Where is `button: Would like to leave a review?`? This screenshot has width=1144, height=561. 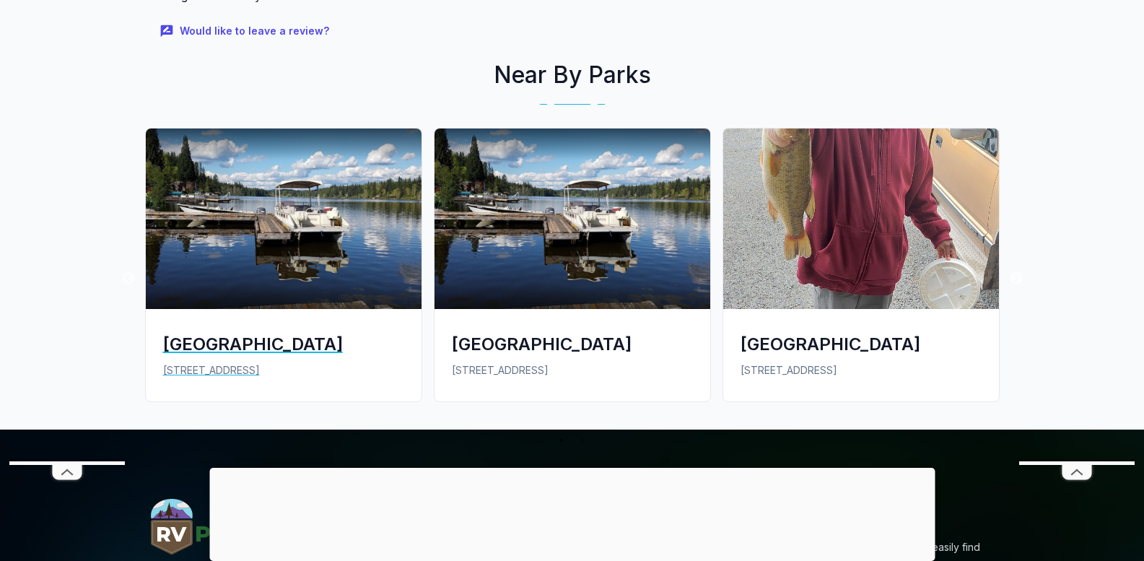 button: Would like to leave a review? is located at coordinates (245, 31).